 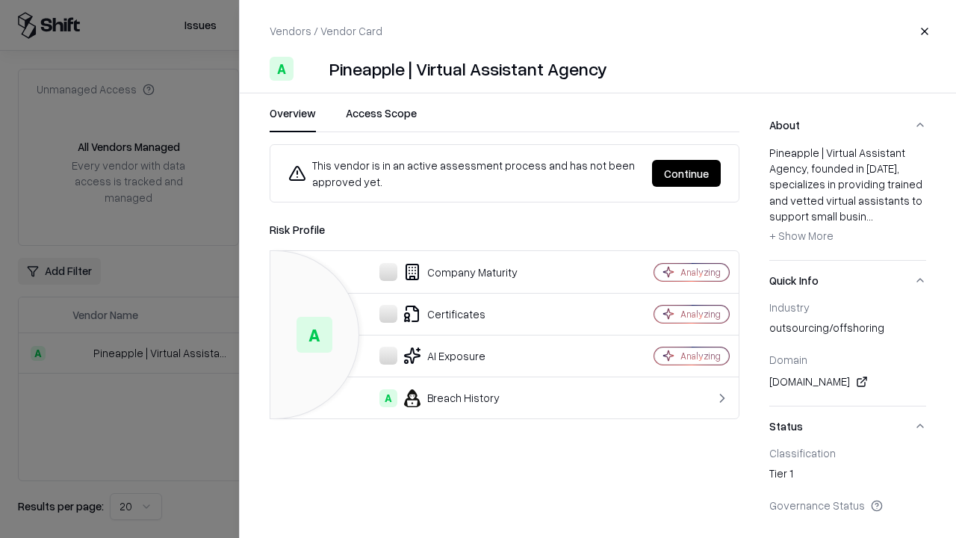 What do you see at coordinates (442, 272) in the screenshot?
I see `div: Company Maturity` at bounding box center [442, 272].